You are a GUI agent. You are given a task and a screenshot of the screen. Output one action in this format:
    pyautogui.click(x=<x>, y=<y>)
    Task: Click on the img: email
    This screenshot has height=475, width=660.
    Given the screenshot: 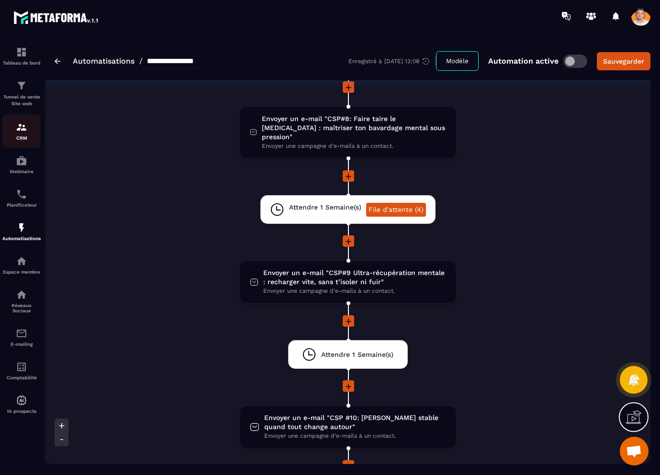 What is the action you would take?
    pyautogui.click(x=22, y=333)
    